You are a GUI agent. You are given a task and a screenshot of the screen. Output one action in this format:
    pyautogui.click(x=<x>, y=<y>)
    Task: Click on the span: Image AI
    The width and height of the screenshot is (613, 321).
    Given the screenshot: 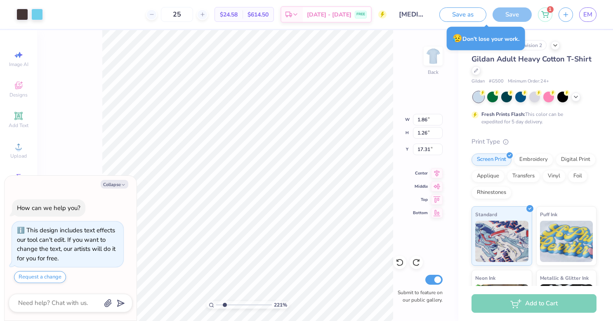 What is the action you would take?
    pyautogui.click(x=19, y=64)
    